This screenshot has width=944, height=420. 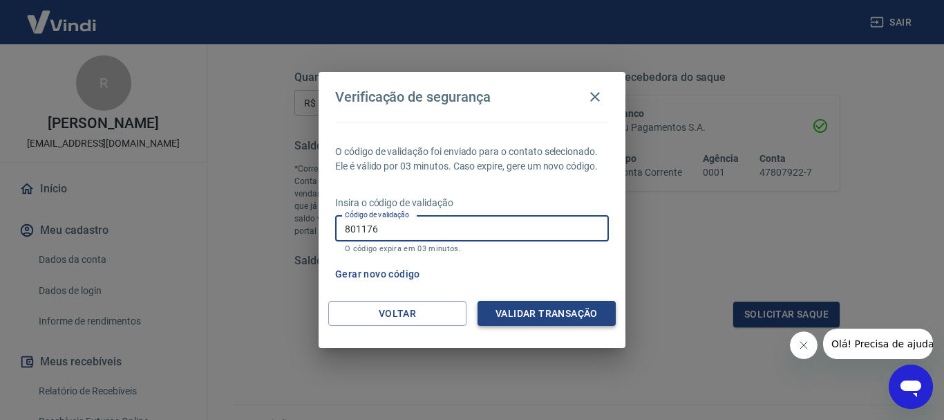 What do you see at coordinates (377, 274) in the screenshot?
I see `button: Gerar novo código` at bounding box center [377, 274].